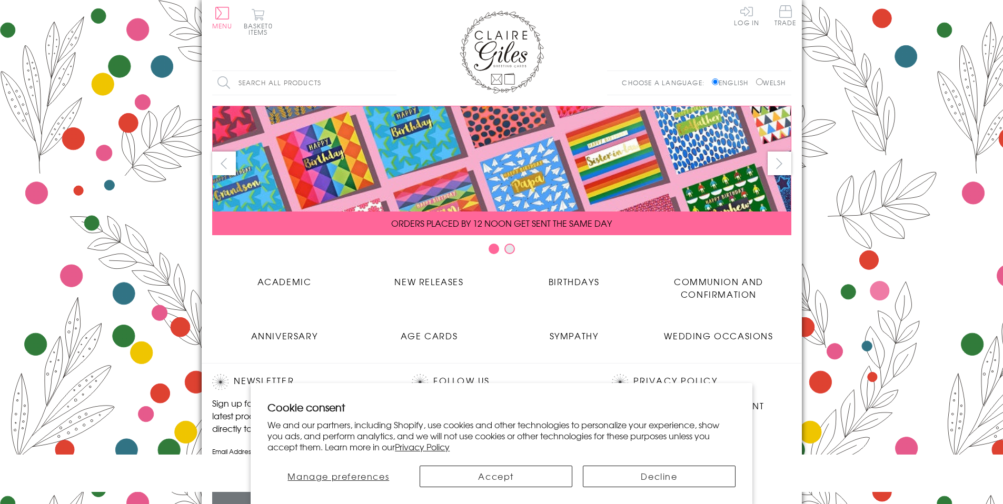 Image resolution: width=1003 pixels, height=504 pixels. I want to click on a: Birthdays, so click(574, 277).